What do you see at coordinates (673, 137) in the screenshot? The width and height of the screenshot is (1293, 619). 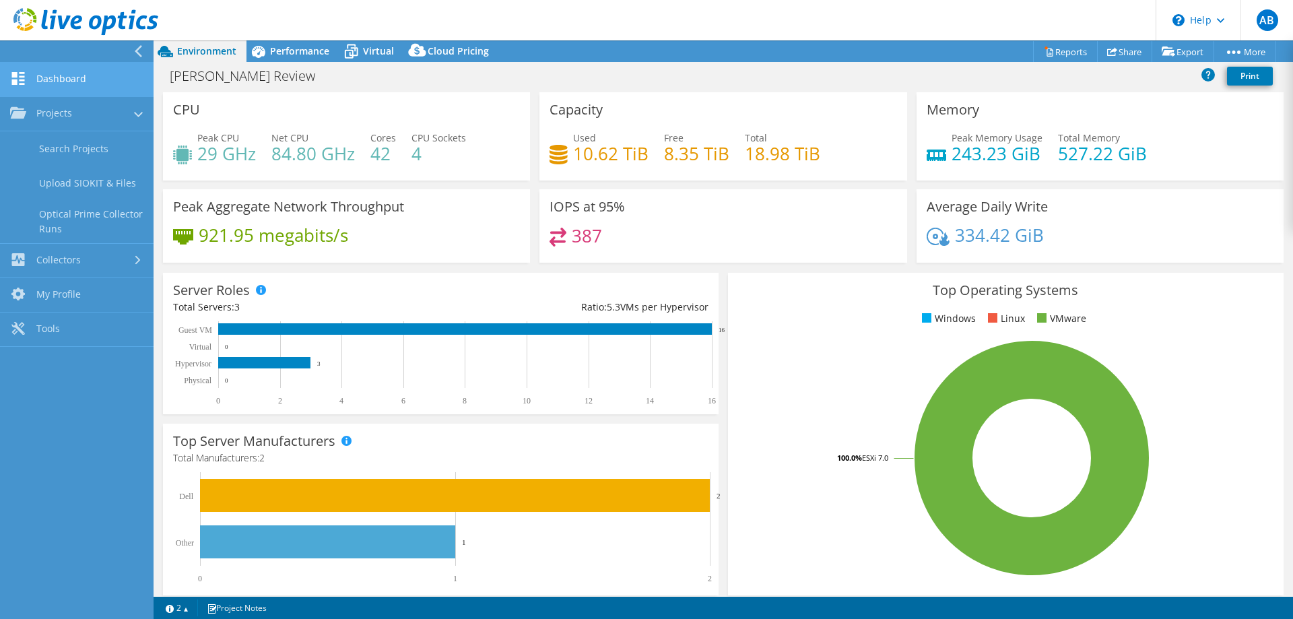 I see `span: Free` at bounding box center [673, 137].